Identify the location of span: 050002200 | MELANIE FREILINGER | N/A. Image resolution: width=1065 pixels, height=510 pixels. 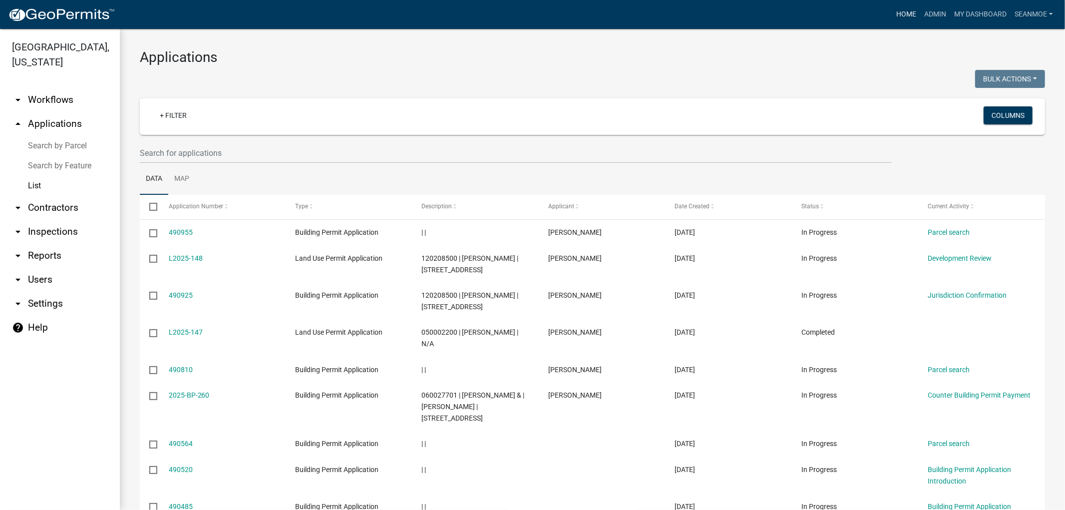
(471, 338).